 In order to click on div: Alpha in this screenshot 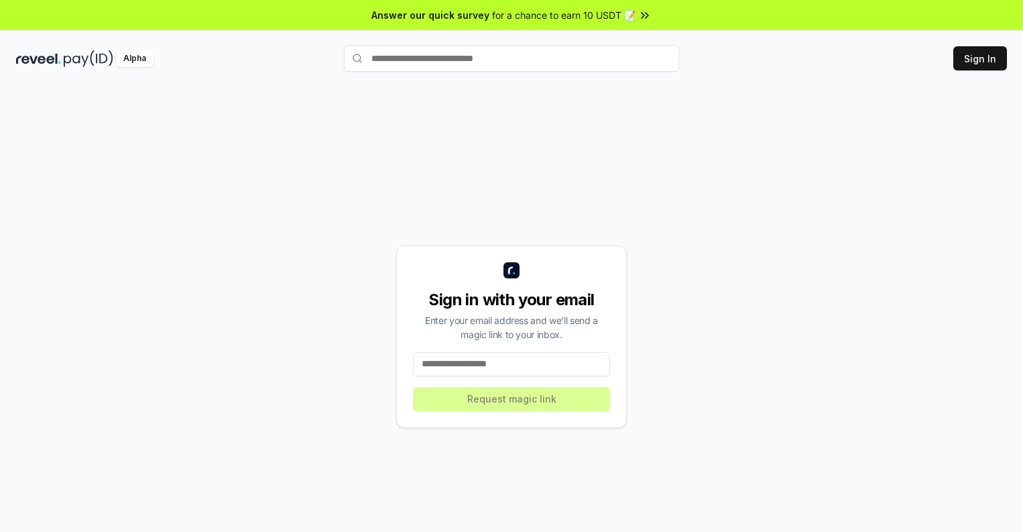, I will do `click(135, 58)`.